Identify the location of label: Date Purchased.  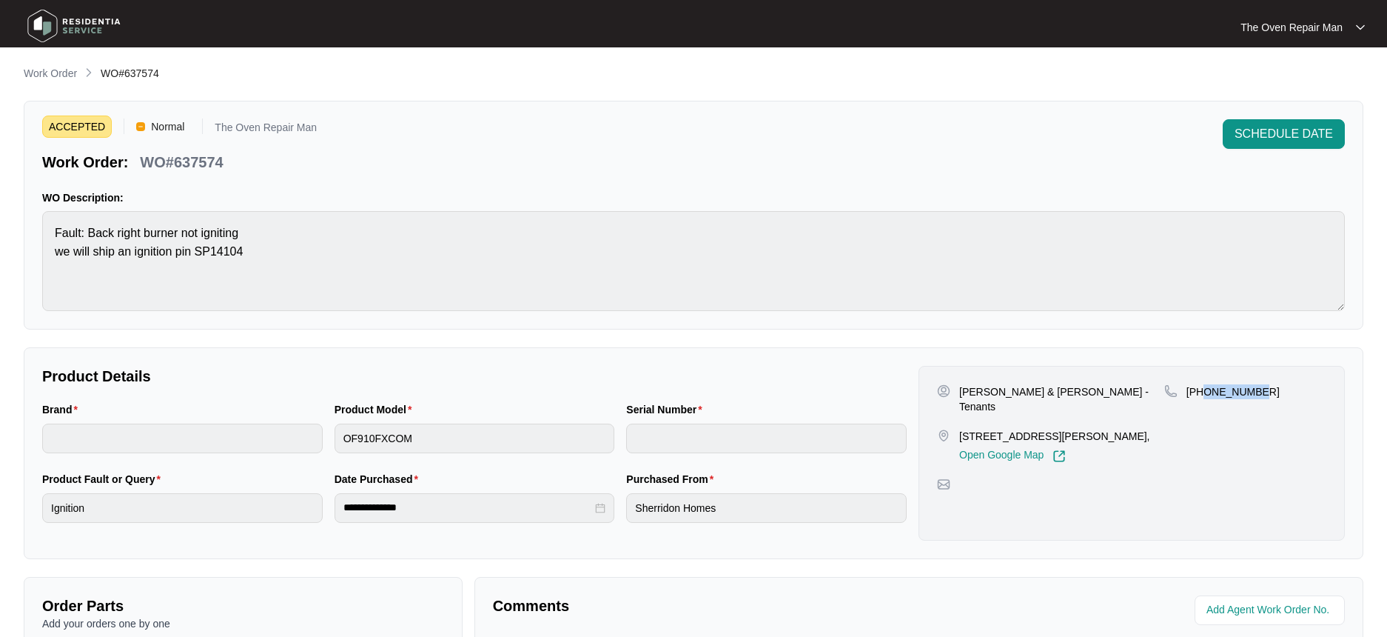
(379, 479).